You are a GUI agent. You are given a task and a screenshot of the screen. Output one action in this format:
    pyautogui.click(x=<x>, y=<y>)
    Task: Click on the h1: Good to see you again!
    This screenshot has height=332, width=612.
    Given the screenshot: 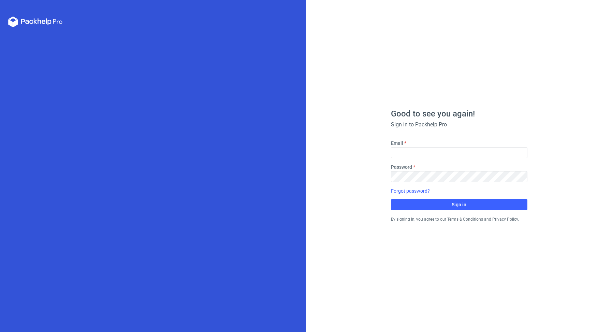 What is the action you would take?
    pyautogui.click(x=459, y=114)
    